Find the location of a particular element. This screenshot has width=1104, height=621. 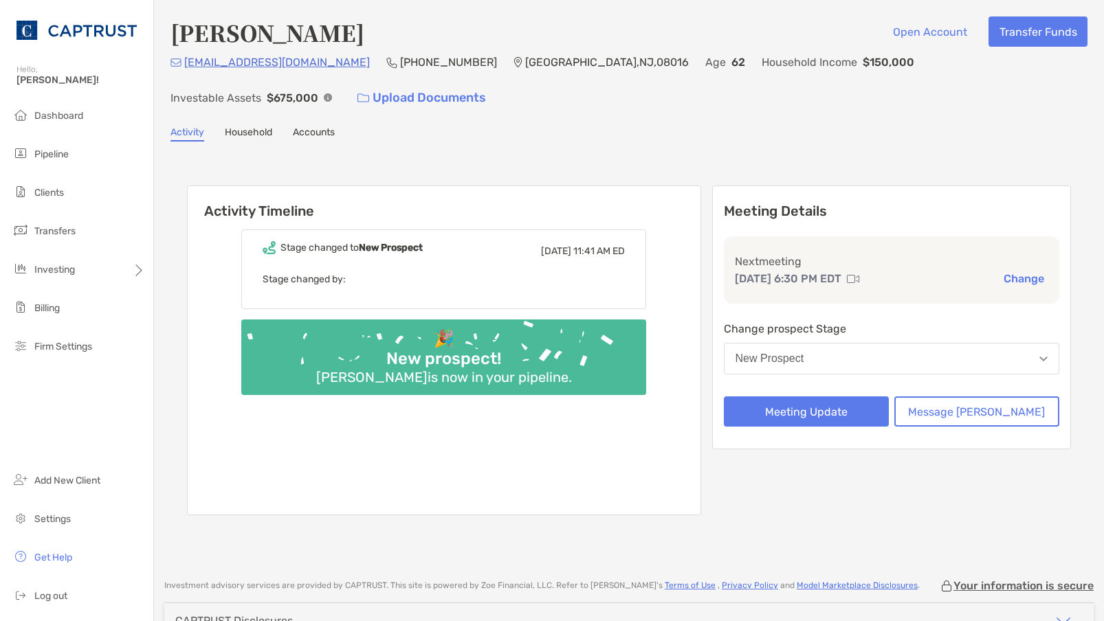

div: New Prospect is located at coordinates (770, 359).